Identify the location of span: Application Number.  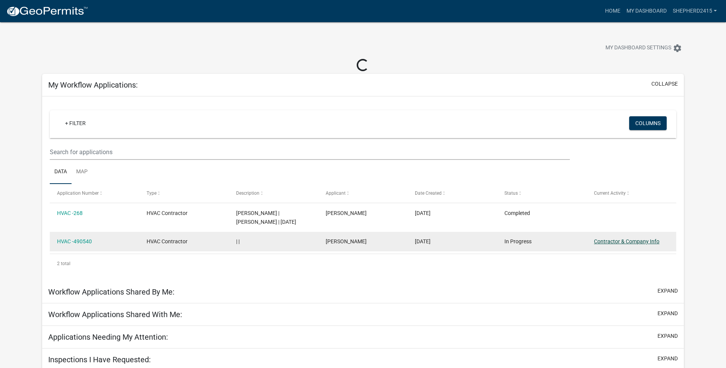
(78, 193).